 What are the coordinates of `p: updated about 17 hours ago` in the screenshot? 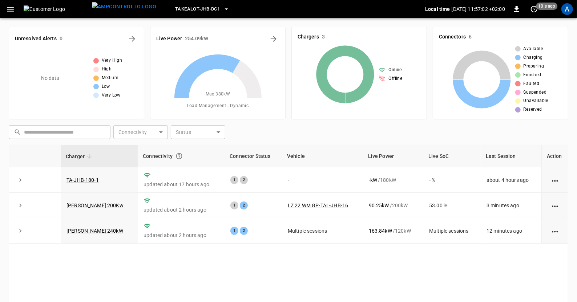 It's located at (181, 185).